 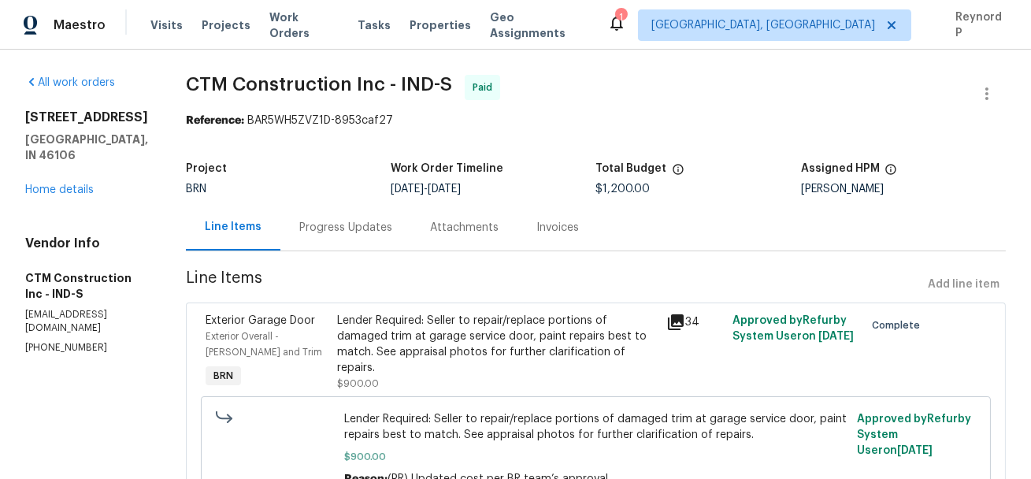 I want to click on a: Home details, so click(x=59, y=190).